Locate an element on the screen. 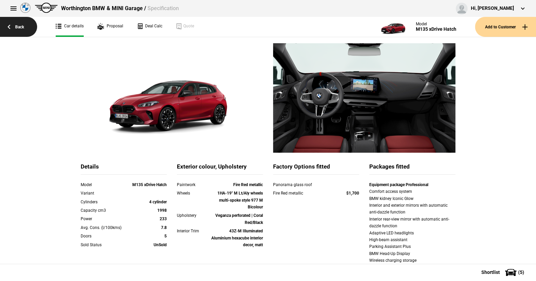 This screenshot has width=536, height=281. img: bmw.png is located at coordinates (25, 8).